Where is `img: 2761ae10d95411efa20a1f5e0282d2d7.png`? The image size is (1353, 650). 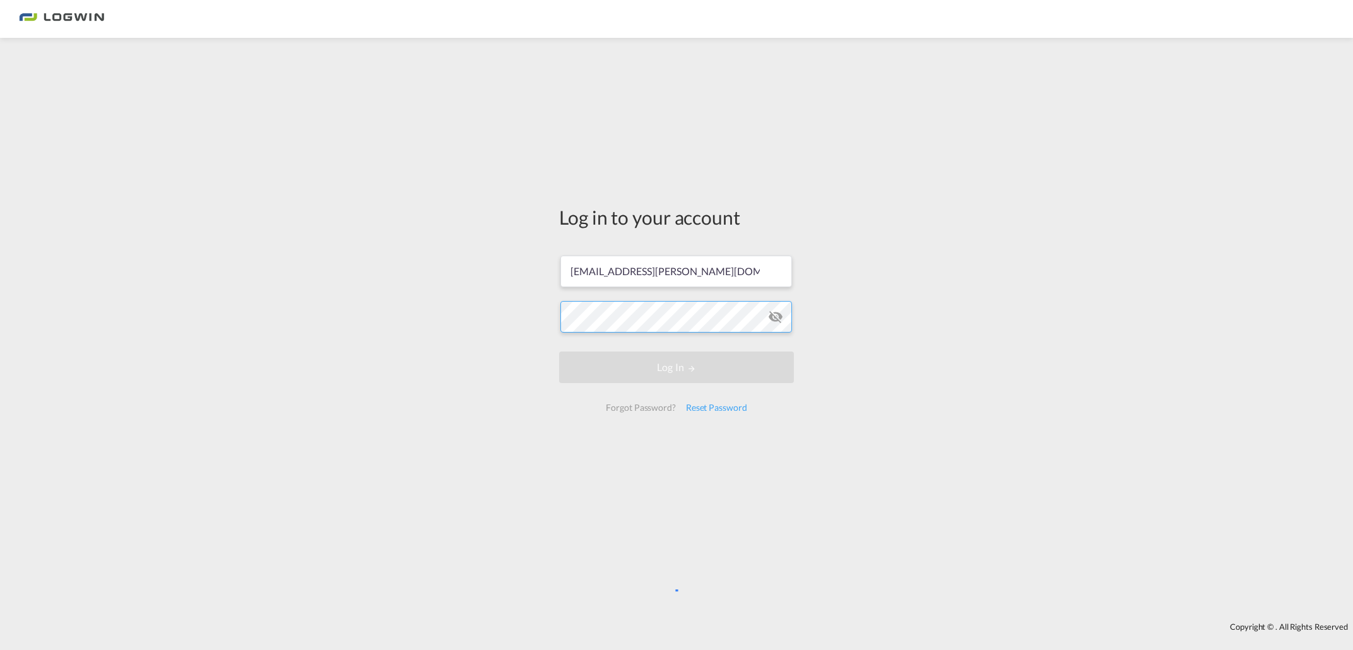
img: 2761ae10d95411efa20a1f5e0282d2d7.png is located at coordinates (61, 19).